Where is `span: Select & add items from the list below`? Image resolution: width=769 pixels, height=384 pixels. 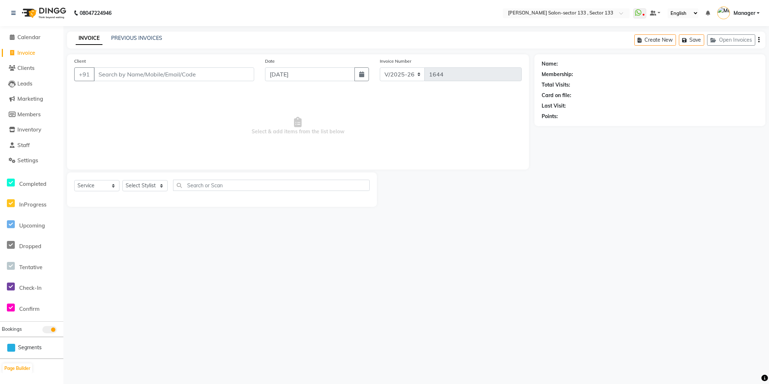 span: Select & add items from the list below is located at coordinates (298, 126).